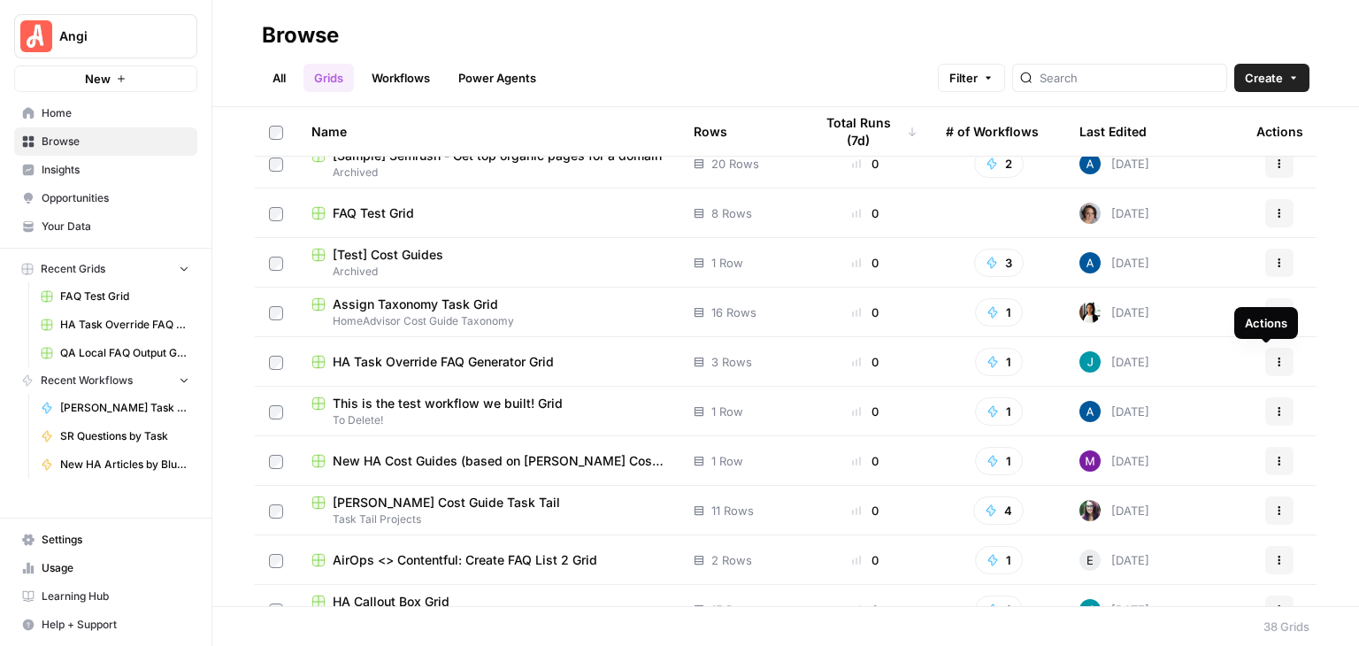 This screenshot has width=1359, height=646. Describe the element at coordinates (999, 263) in the screenshot. I see `button: 3` at that location.